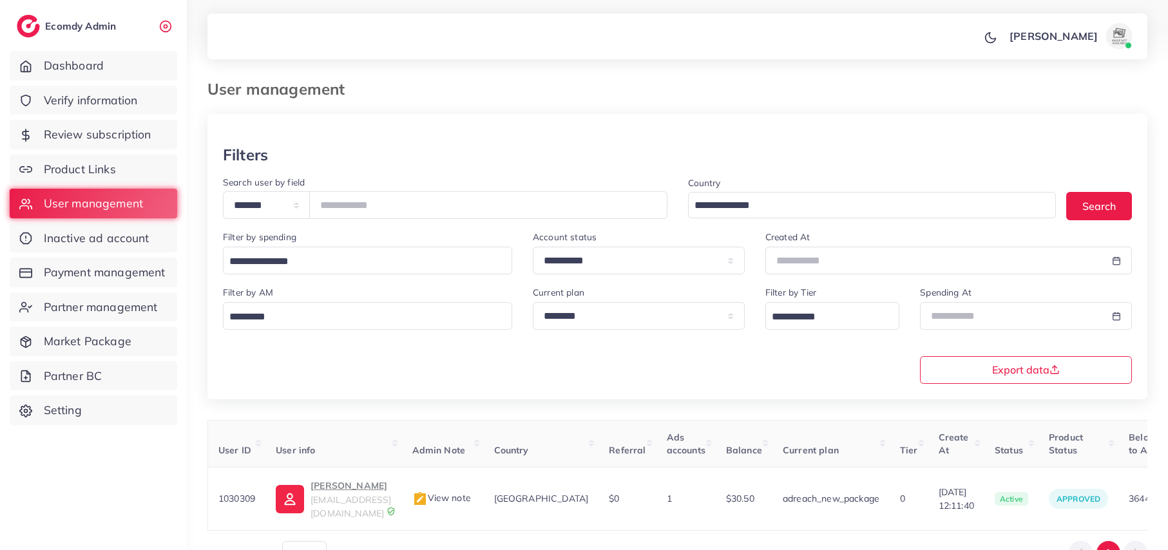 The image size is (1168, 550). Describe the element at coordinates (564, 237) in the screenshot. I see `label: Account status` at that location.